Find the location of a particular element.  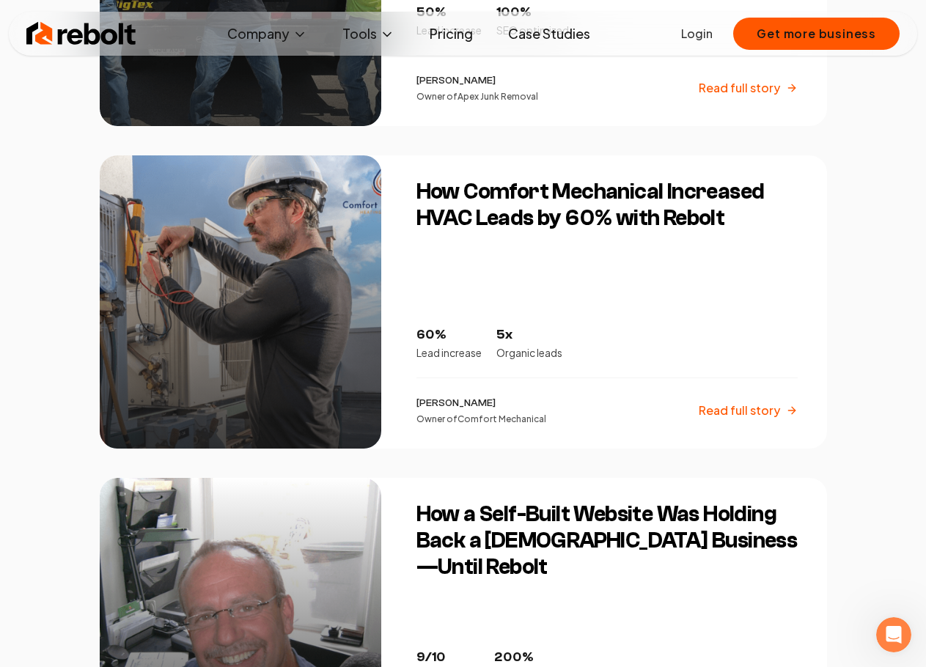

p: 5x is located at coordinates (529, 335).